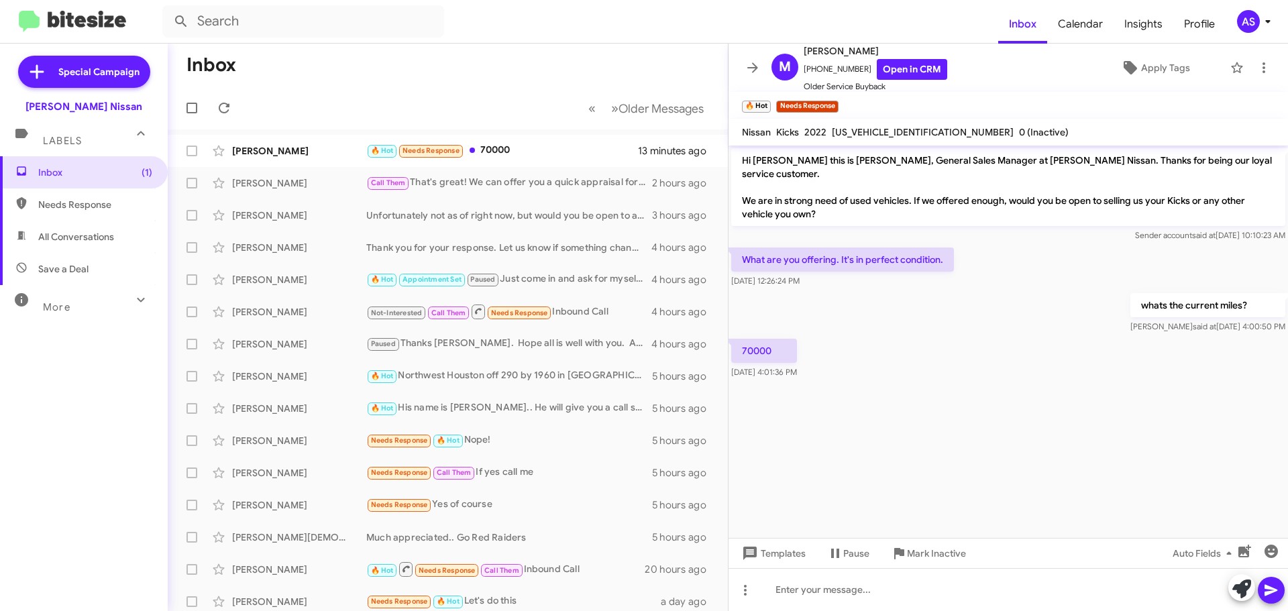 This screenshot has width=1288, height=611. Describe the element at coordinates (685, 183) in the screenshot. I see `div: 2 hours ago` at that location.